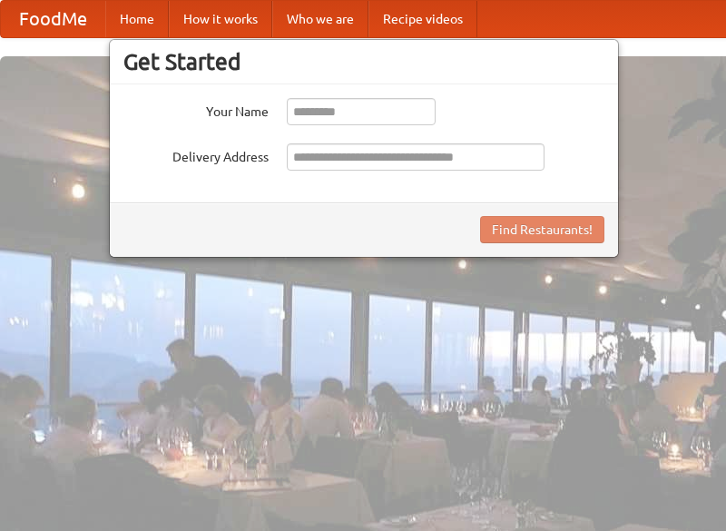  Describe the element at coordinates (53, 19) in the screenshot. I see `a: FoodMe` at that location.